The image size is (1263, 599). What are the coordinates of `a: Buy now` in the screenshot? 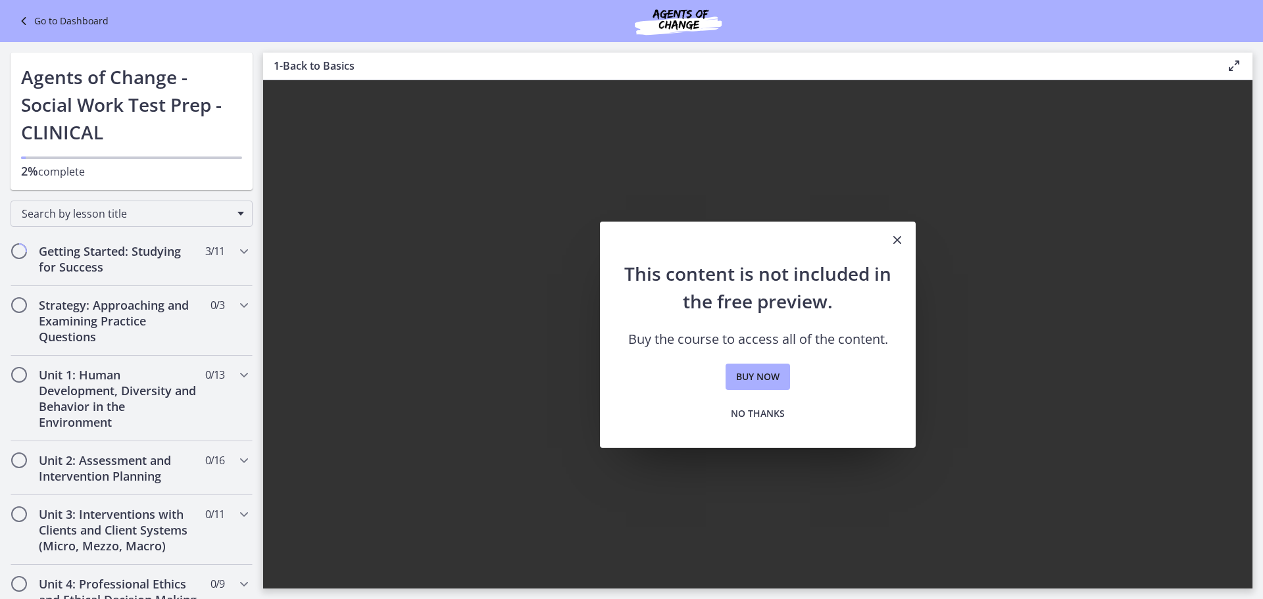 It's located at (758, 377).